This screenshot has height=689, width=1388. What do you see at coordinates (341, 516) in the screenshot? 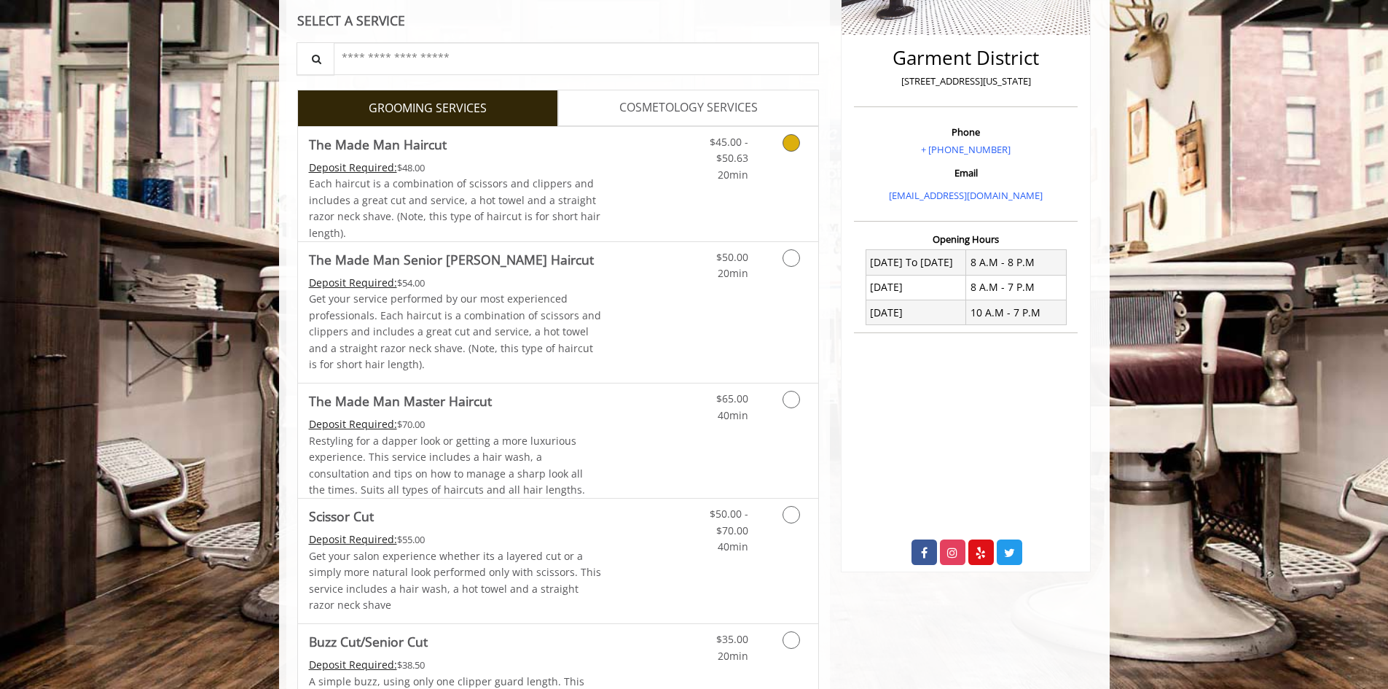
I see `b: Scissor Cut` at bounding box center [341, 516].